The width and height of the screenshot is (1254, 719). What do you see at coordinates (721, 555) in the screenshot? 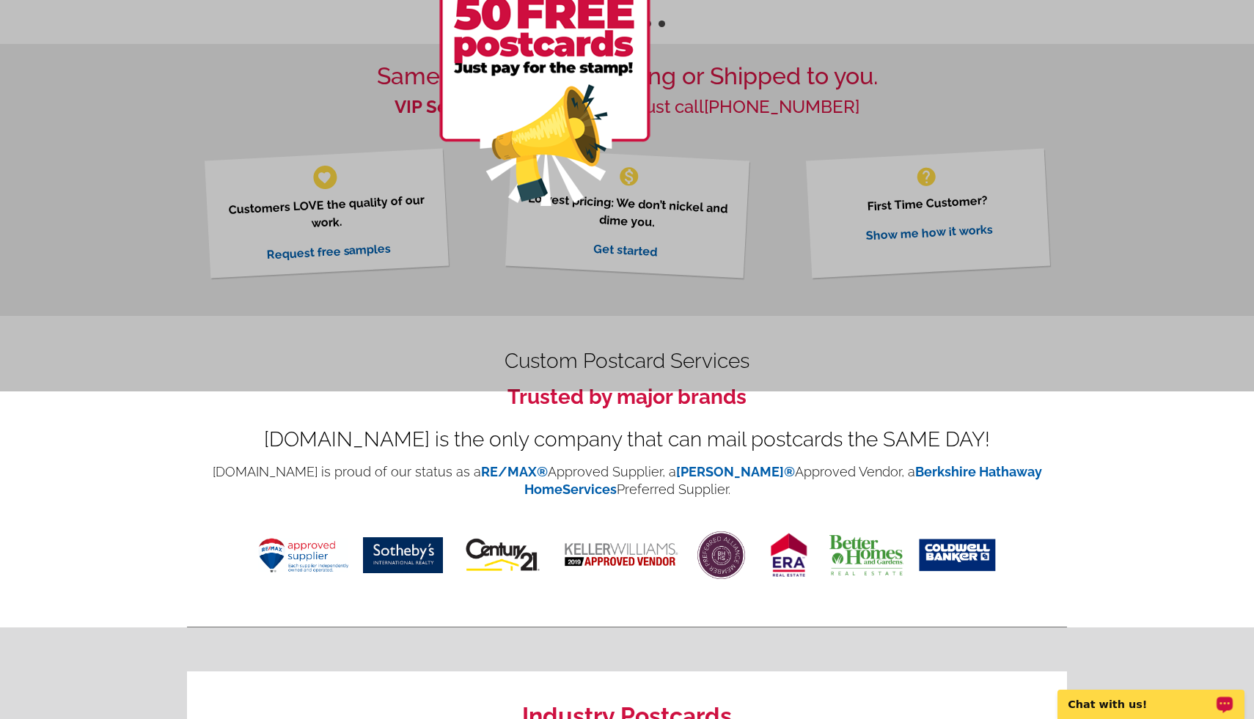
I see `img: <BHHS></BHHS>` at bounding box center [721, 555].